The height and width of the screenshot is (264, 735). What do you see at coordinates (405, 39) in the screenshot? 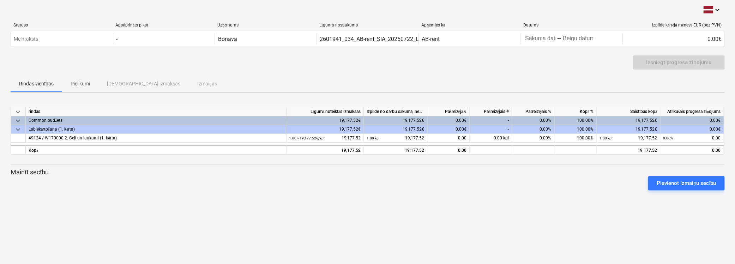
I see `div: 2601941_034_AB-rent_SIA_20250722_Ligums_asfaltesana_MR1.pdf` at bounding box center [405, 39].